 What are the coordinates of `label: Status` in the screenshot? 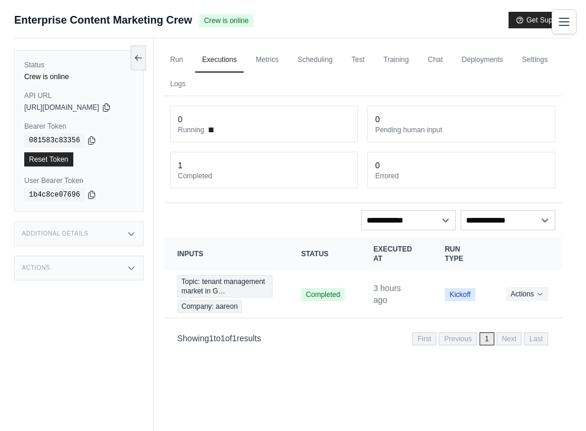 It's located at (79, 65).